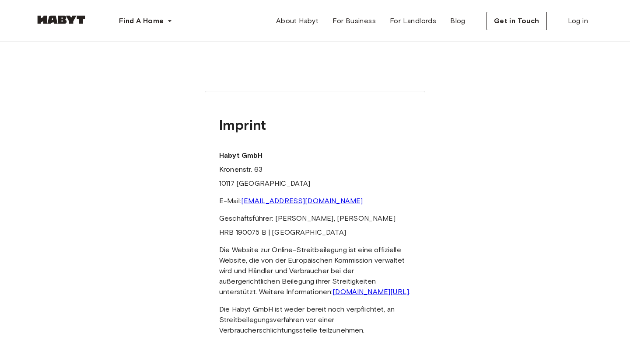  Describe the element at coordinates (315, 170) in the screenshot. I see `p: Kronenstr. 63` at that location.